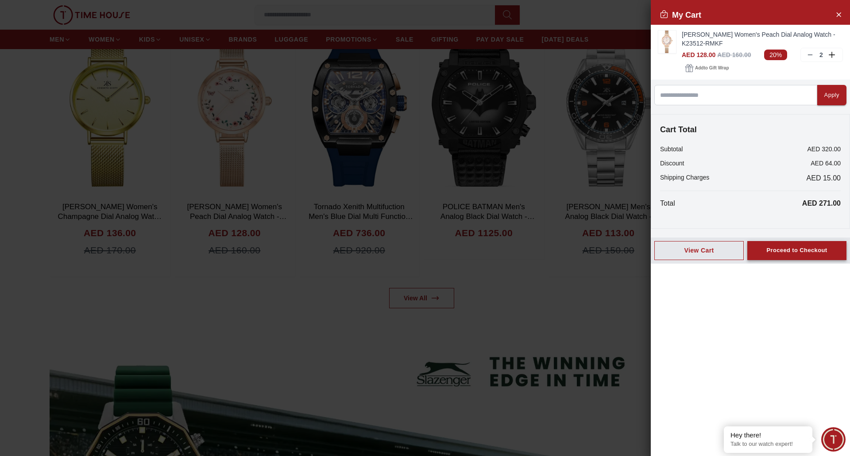 The width and height of the screenshot is (850, 456). Describe the element at coordinates (711, 68) in the screenshot. I see `span: Add to Gift Wrap` at that location.